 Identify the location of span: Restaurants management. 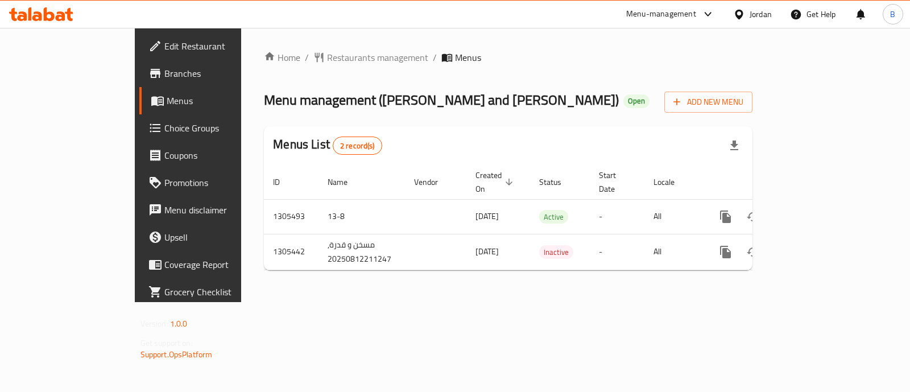
(377, 57).